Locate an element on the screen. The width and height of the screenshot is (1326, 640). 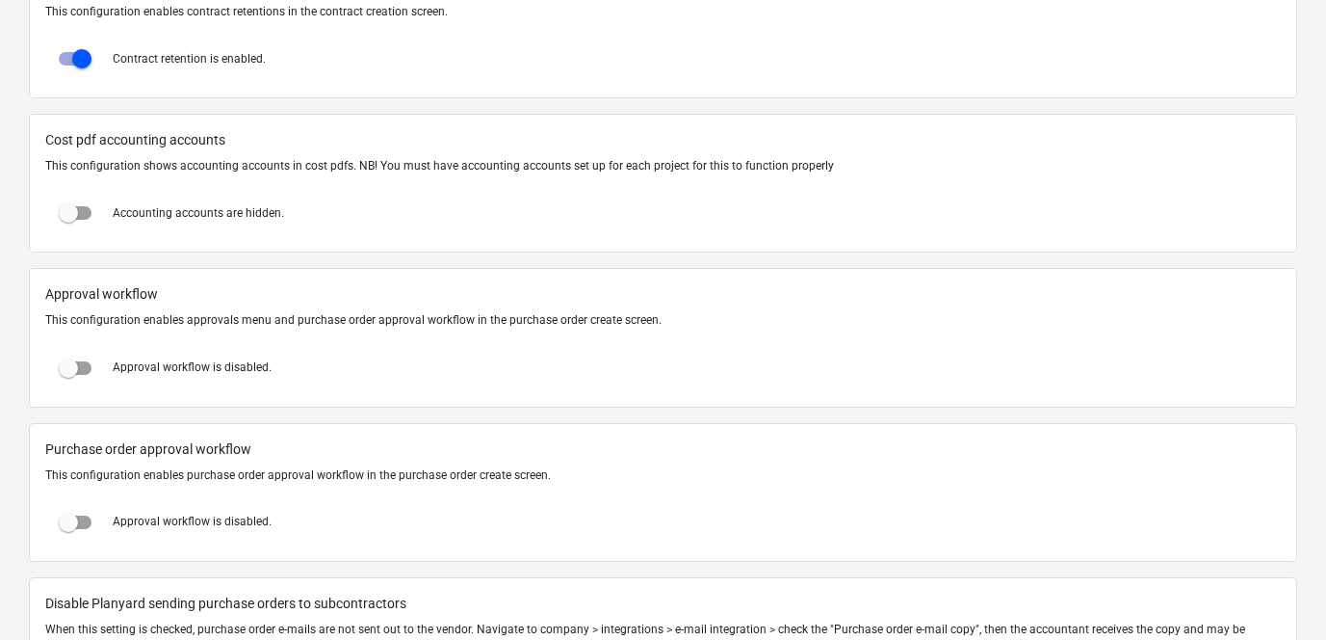
p: This configuration enables approvals menu and purchase order approval workflow in the purchase or... is located at coordinates (663, 320).